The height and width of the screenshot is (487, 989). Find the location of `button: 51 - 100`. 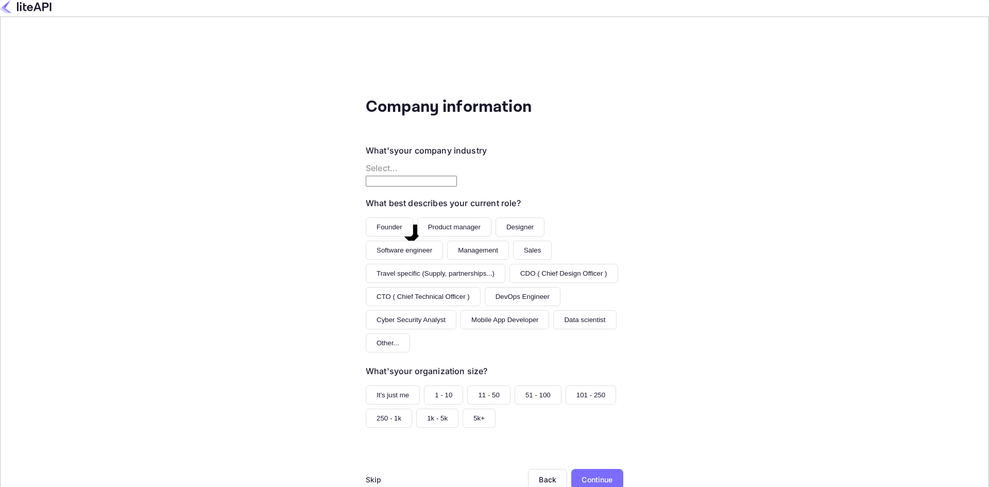

button: 51 - 100 is located at coordinates (538, 395).